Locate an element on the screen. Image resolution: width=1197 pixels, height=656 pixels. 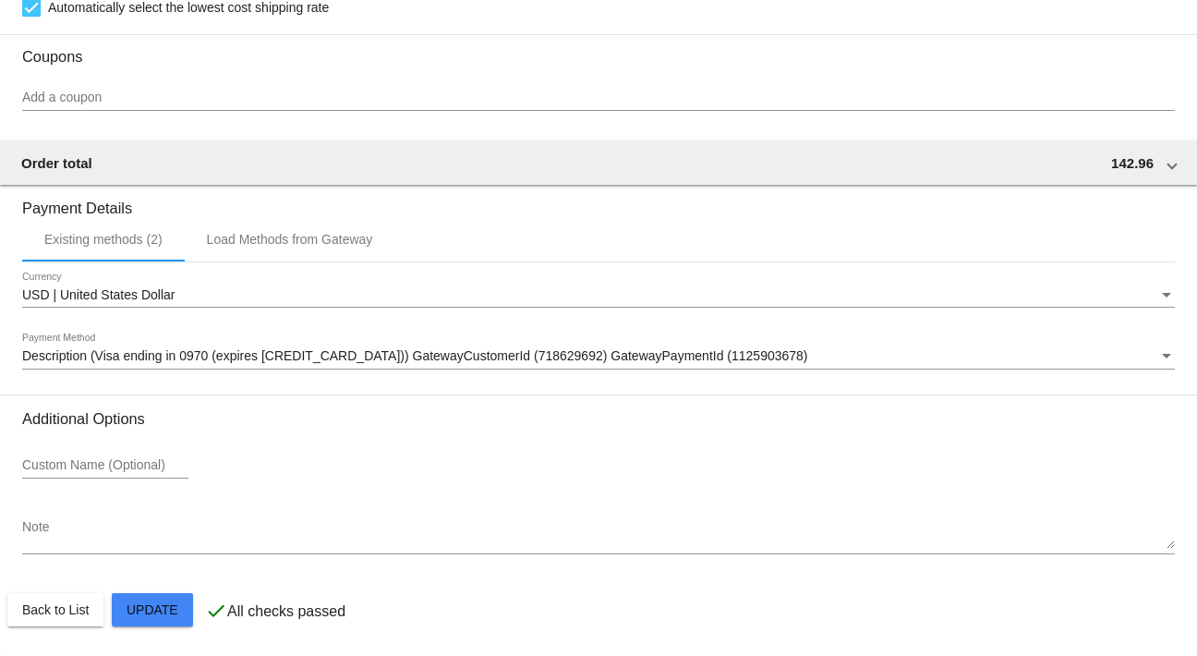
div: Load Methods from Gateway is located at coordinates (290, 239).